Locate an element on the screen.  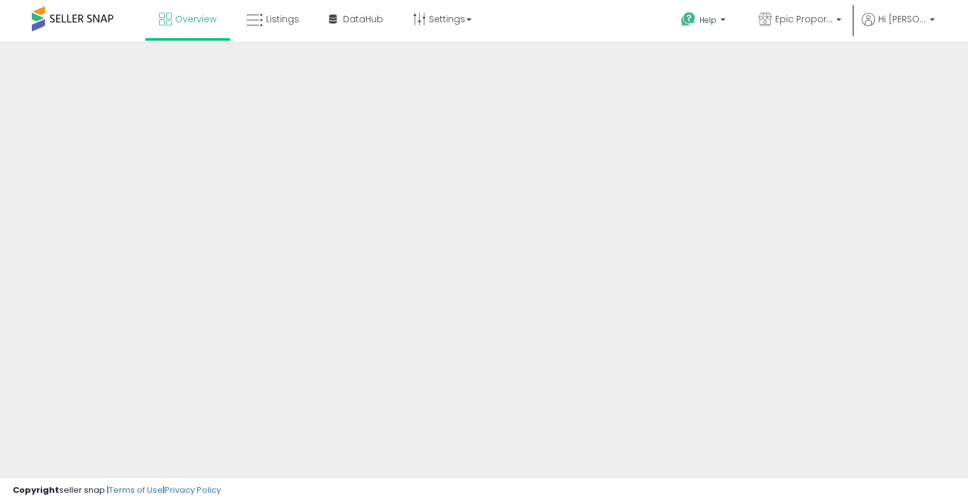
a: Help is located at coordinates (704, 22).